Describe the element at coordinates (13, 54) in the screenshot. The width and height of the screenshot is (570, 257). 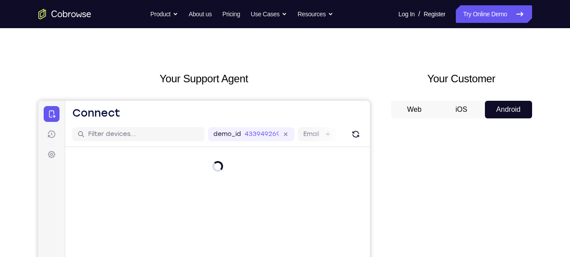
I see `a: Settings` at that location.